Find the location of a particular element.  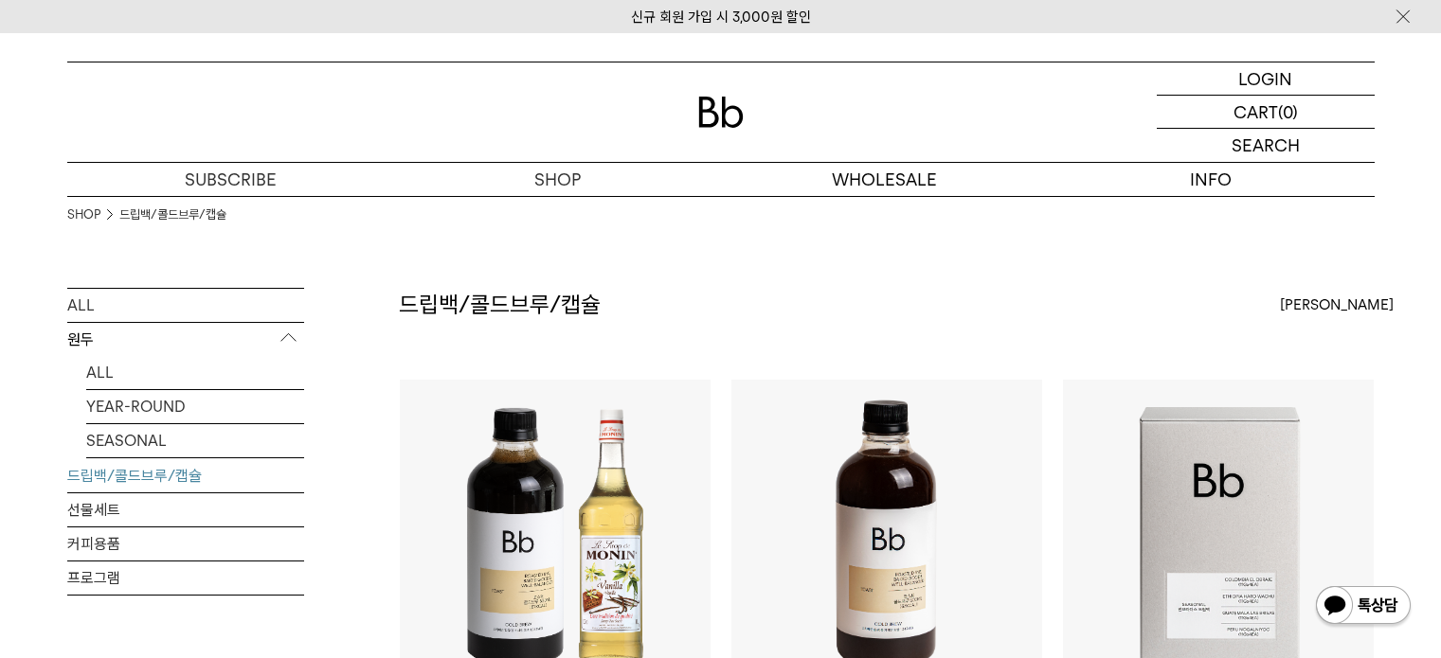

img: 로고 is located at coordinates (721, 112).